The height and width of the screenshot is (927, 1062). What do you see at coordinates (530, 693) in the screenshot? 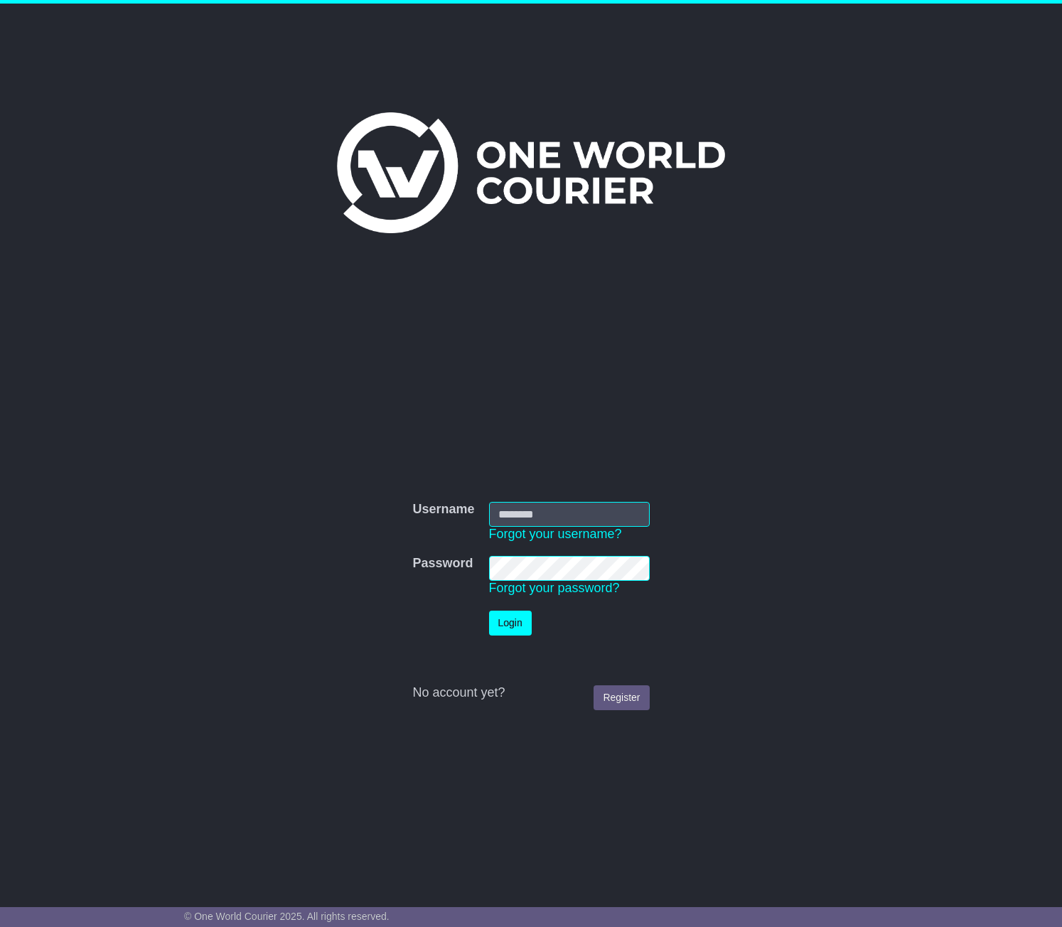
I see `div: No account yet?` at bounding box center [530, 693].